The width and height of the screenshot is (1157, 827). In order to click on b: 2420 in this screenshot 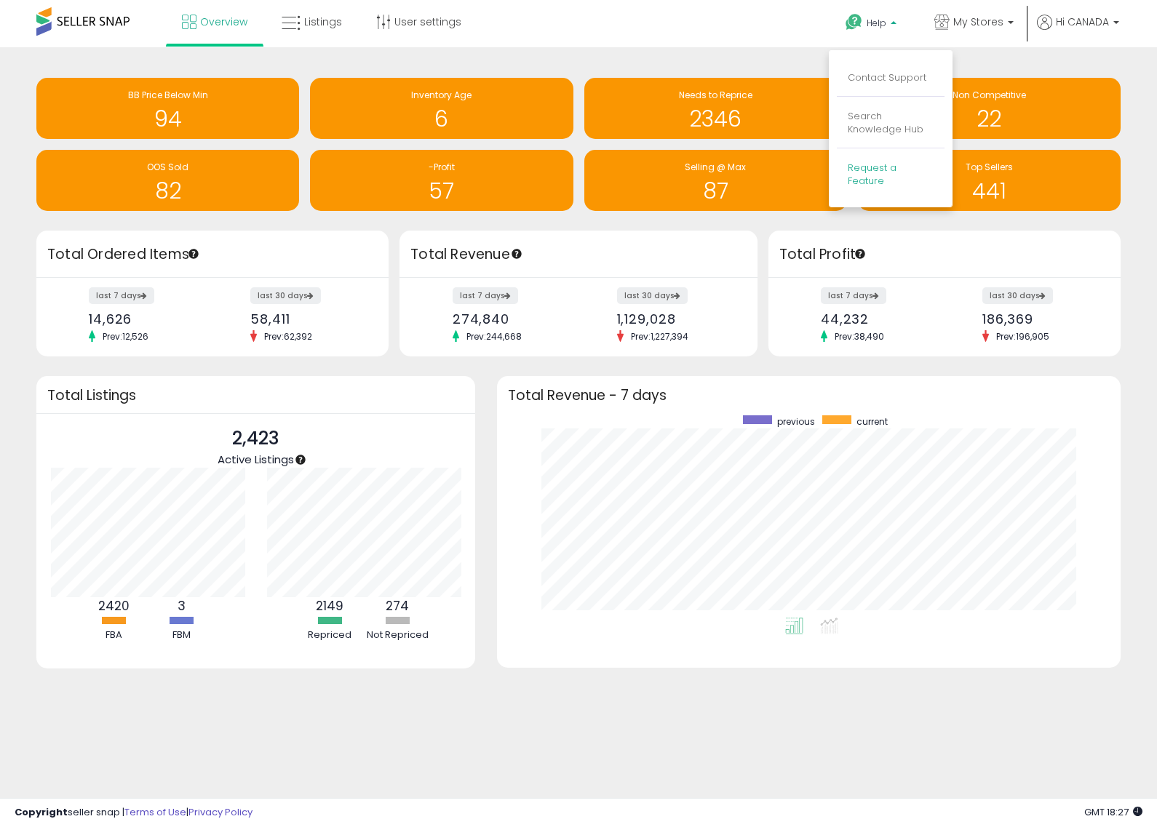, I will do `click(114, 606)`.